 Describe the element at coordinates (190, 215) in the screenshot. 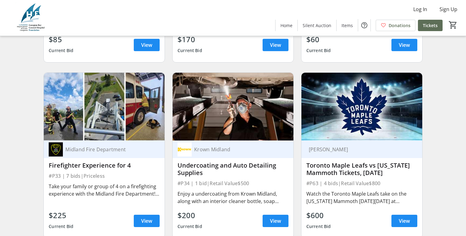

I see `div: $200` at that location.